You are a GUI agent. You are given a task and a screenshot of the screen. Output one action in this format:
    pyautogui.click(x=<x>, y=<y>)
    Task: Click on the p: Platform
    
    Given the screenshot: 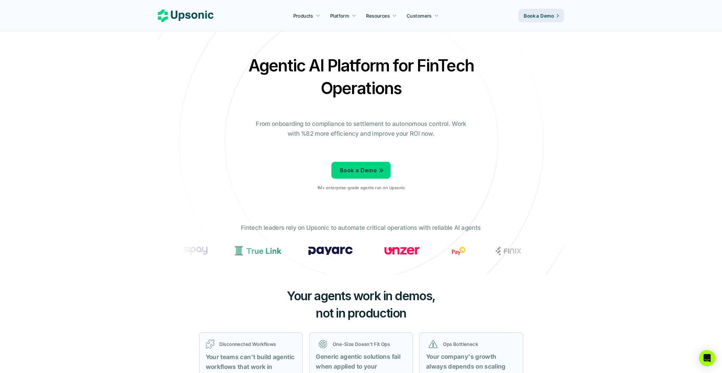 What is the action you would take?
    pyautogui.click(x=339, y=16)
    